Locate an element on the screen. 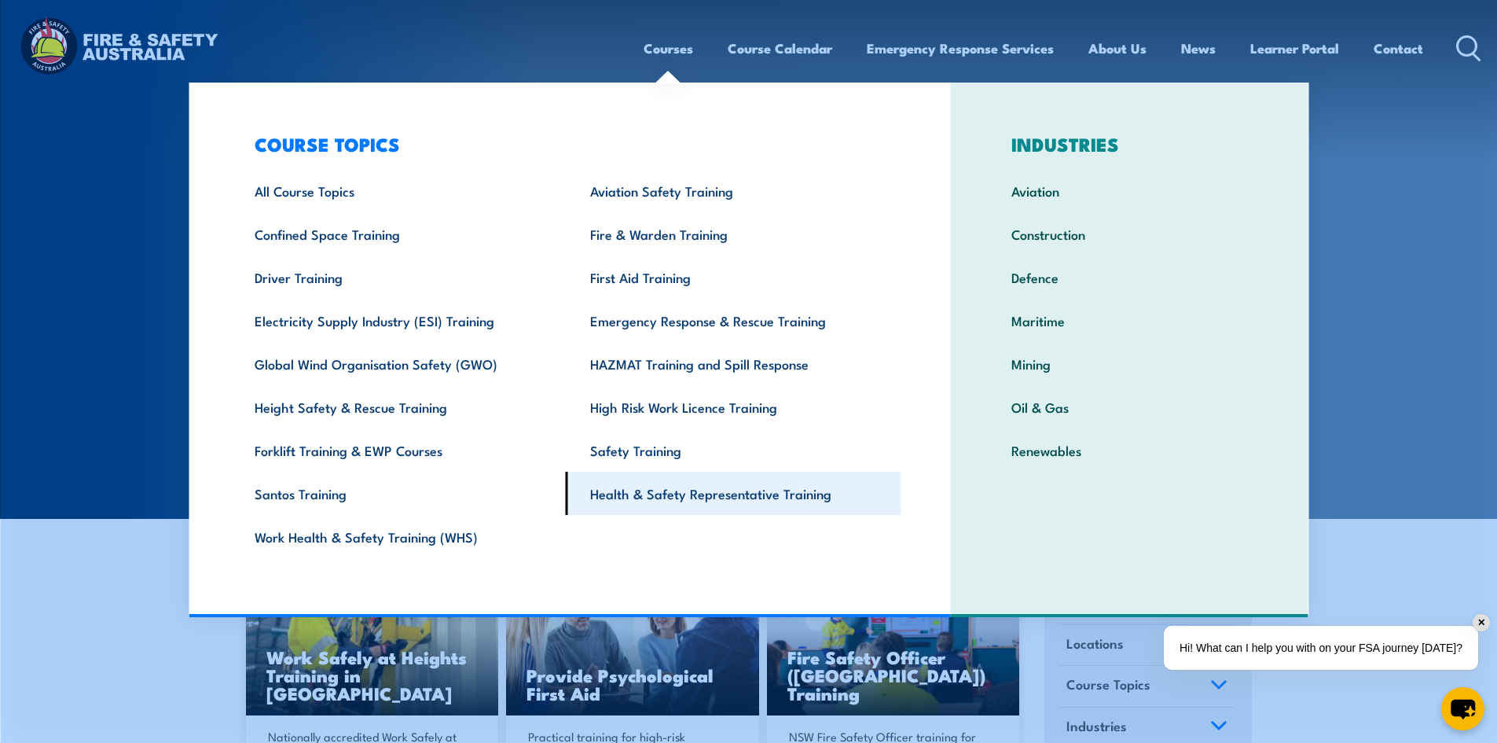  a: Course Topics is located at coordinates (1147, 686).